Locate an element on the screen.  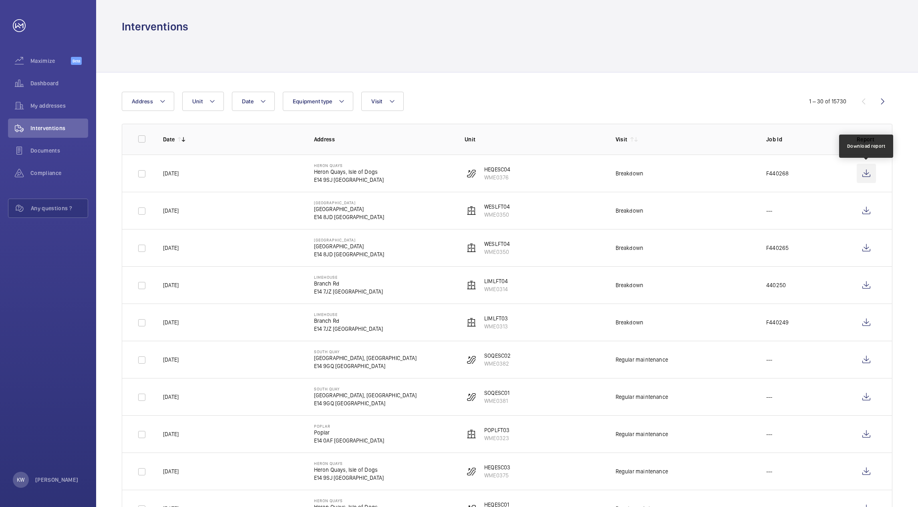
p: WME0375 is located at coordinates (497, 475).